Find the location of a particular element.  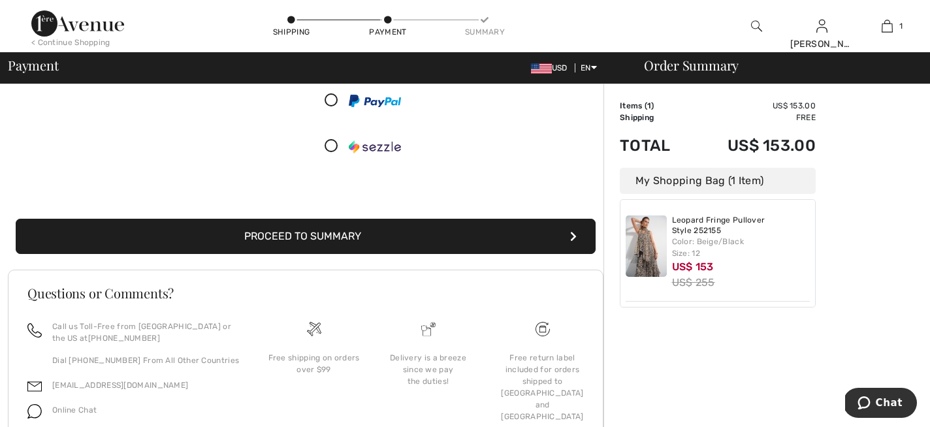

span: USD is located at coordinates (552, 68).